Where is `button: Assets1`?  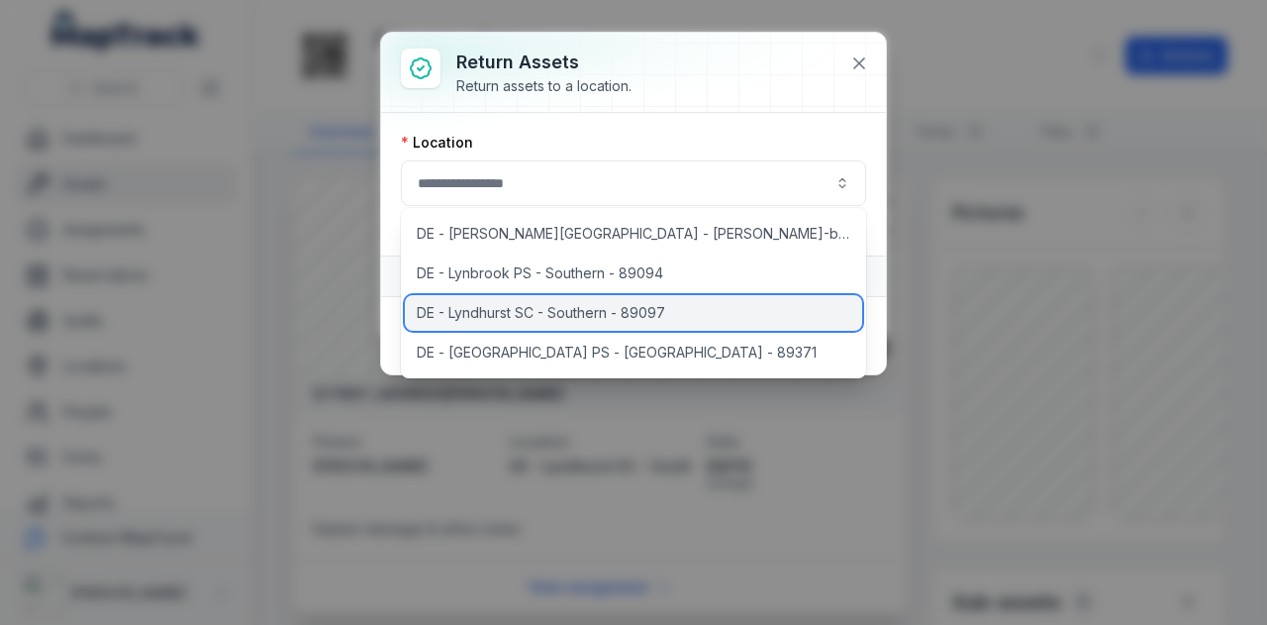
button: Assets1 is located at coordinates (634, 276).